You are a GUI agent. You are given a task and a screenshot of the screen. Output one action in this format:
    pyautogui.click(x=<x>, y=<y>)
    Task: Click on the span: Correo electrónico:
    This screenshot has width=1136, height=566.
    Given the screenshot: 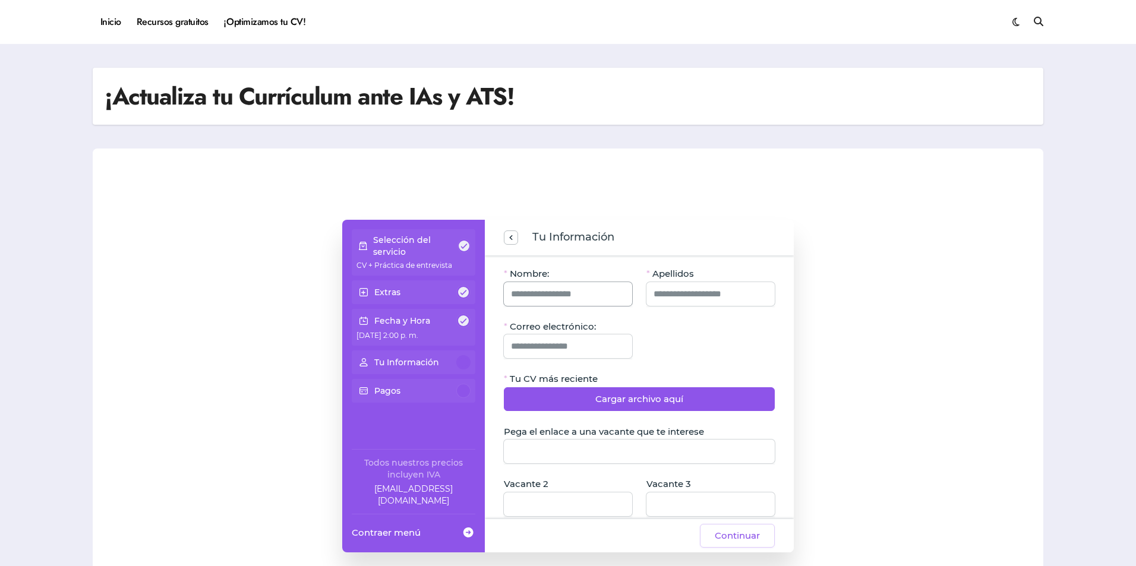 What is the action you would take?
    pyautogui.click(x=552, y=327)
    